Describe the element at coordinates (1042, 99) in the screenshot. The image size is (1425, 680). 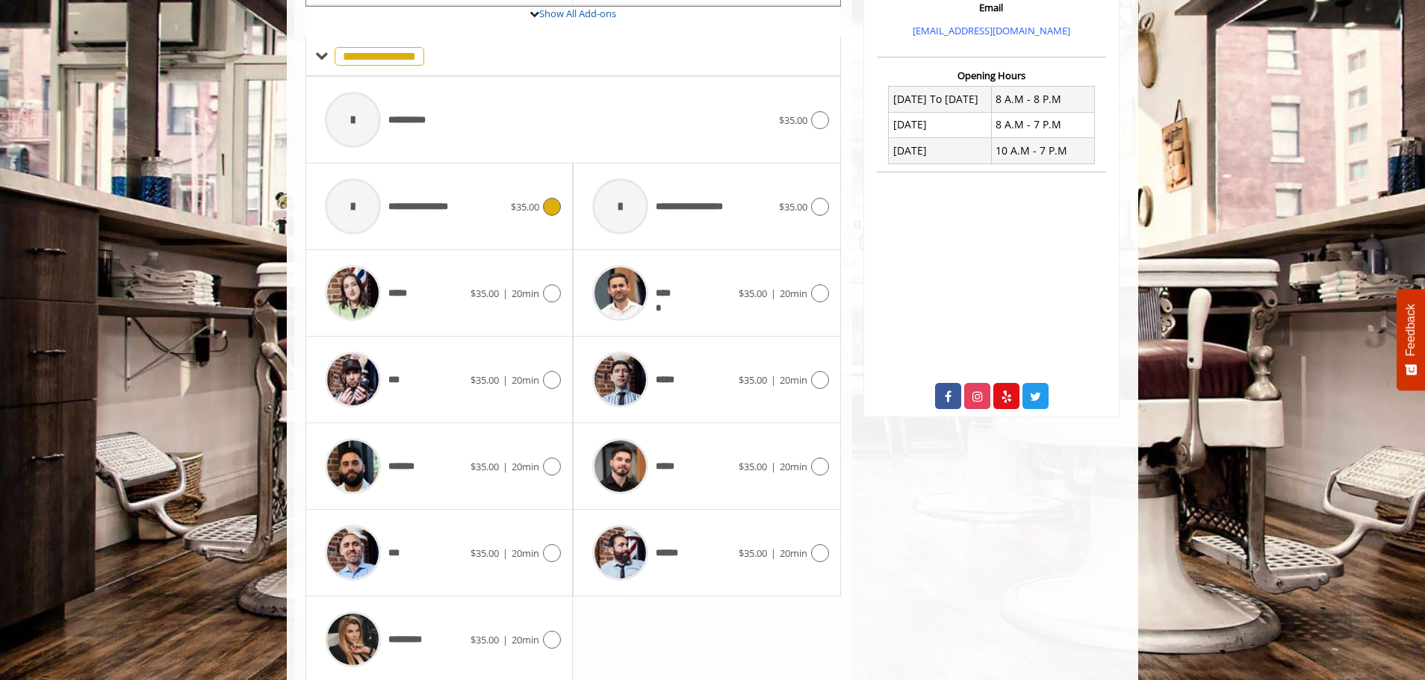
I see `td: 8 A.M - 8 P.M` at that location.